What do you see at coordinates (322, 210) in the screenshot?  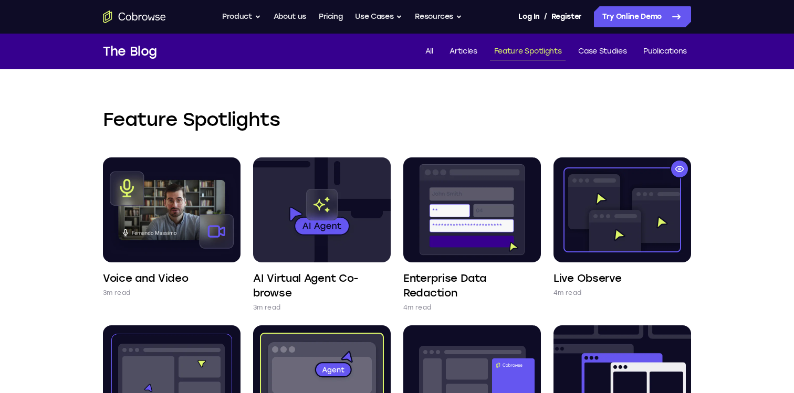 I see `img: AI Virtual Agent Co-browse` at bounding box center [322, 210].